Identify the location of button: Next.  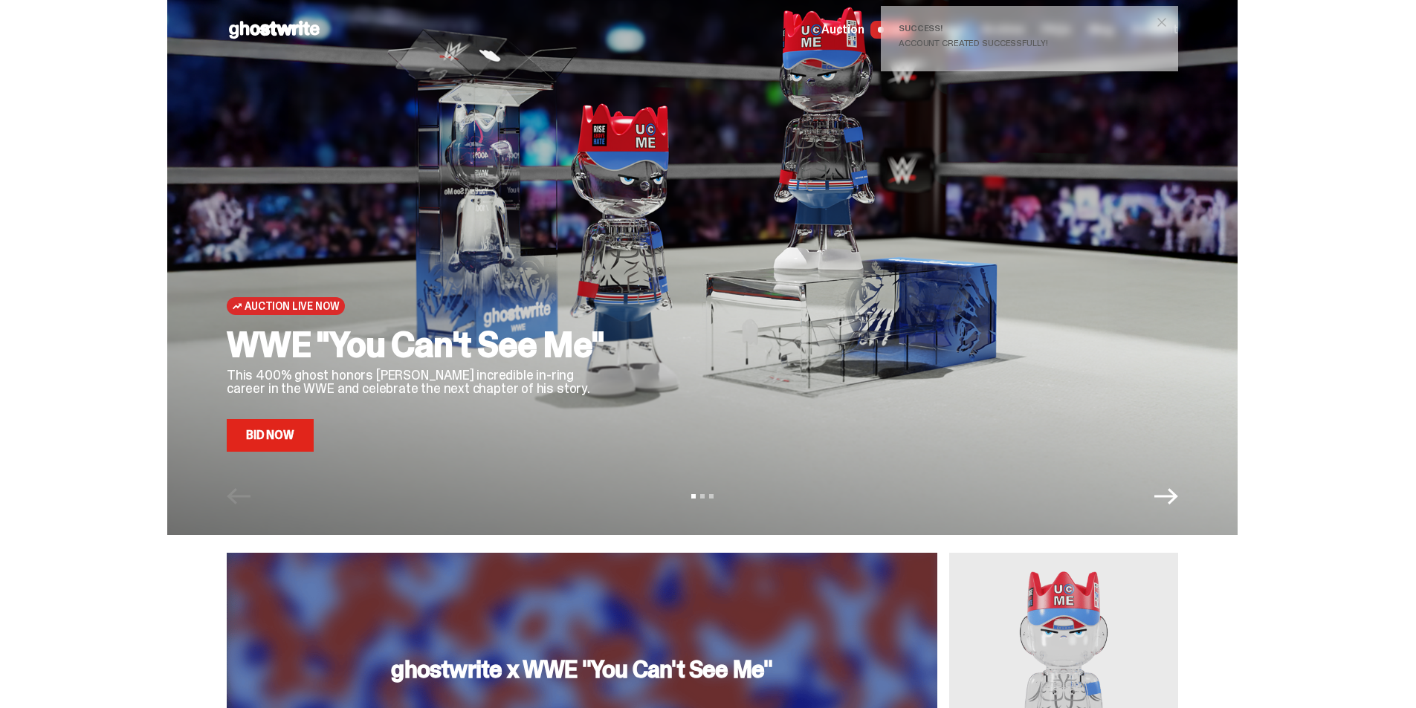
(1166, 496).